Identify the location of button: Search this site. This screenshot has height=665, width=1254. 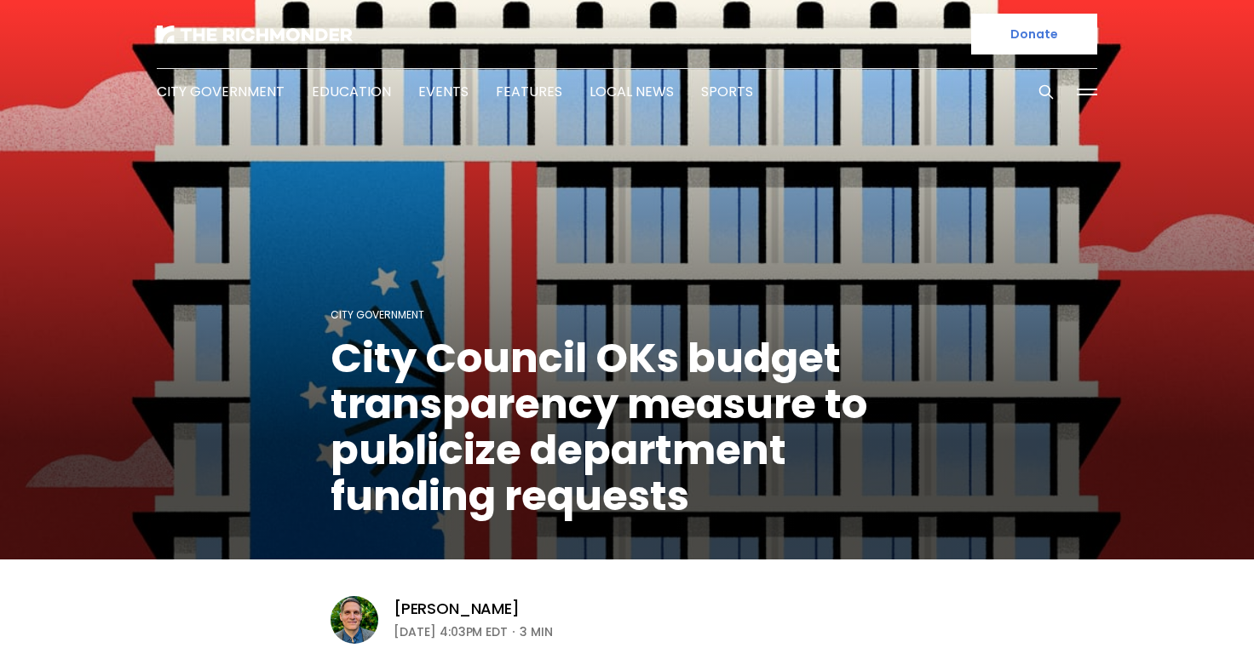
(1046, 92).